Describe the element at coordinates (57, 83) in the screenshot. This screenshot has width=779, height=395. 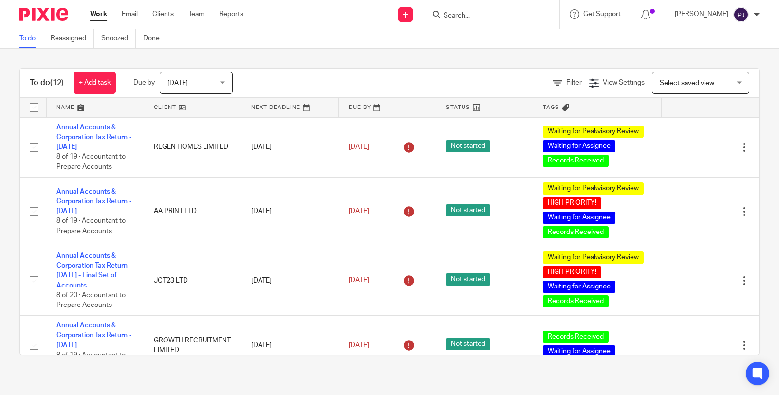
I see `span: (12)` at that location.